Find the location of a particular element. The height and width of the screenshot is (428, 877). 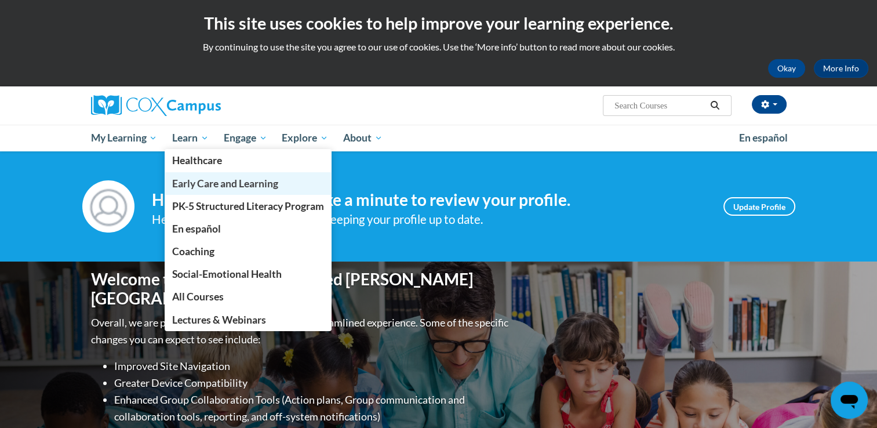

a: Coaching is located at coordinates (248, 251).